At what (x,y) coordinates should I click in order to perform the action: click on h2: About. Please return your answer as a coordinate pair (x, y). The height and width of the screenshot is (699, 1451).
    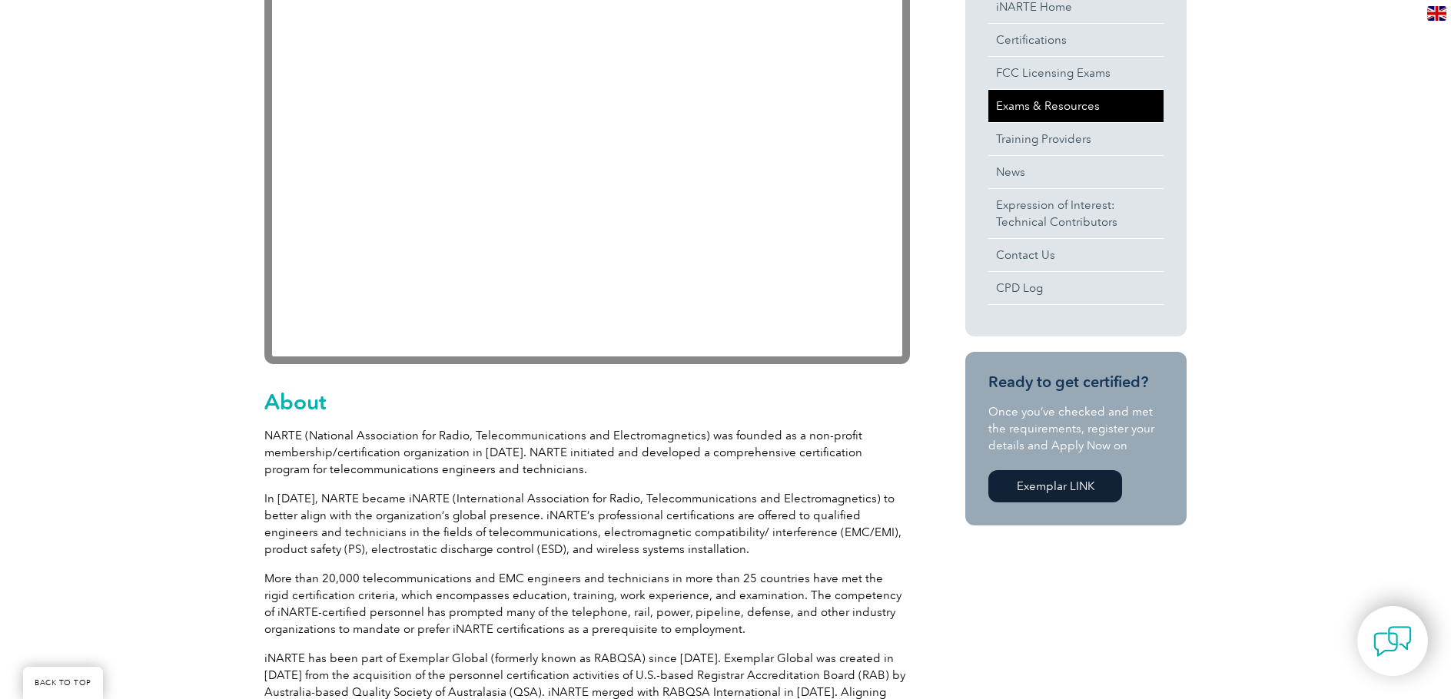
    Looking at the image, I should click on (587, 402).